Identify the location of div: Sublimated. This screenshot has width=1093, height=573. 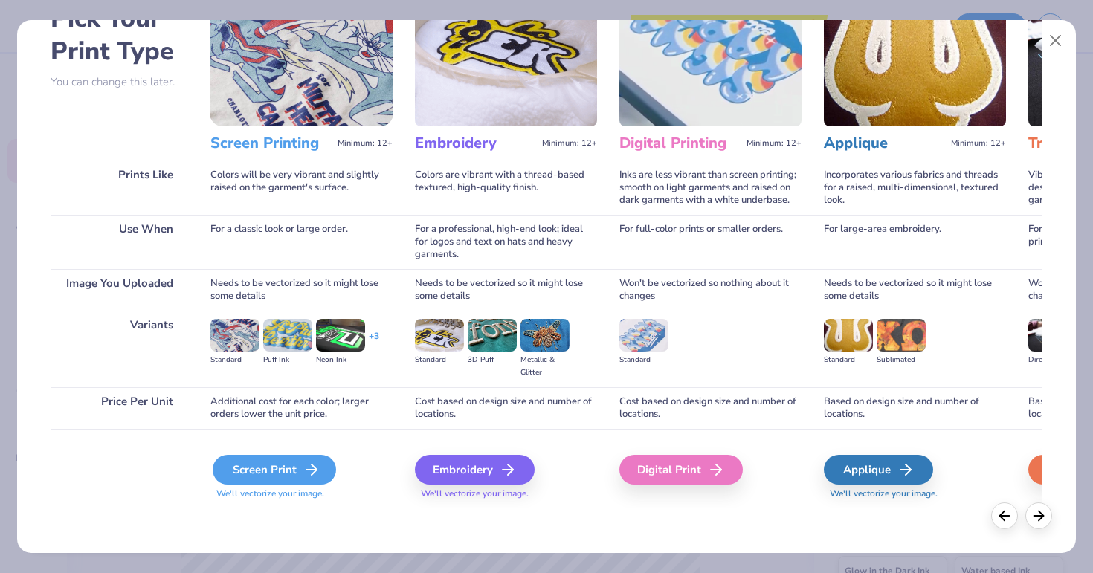
(901, 360).